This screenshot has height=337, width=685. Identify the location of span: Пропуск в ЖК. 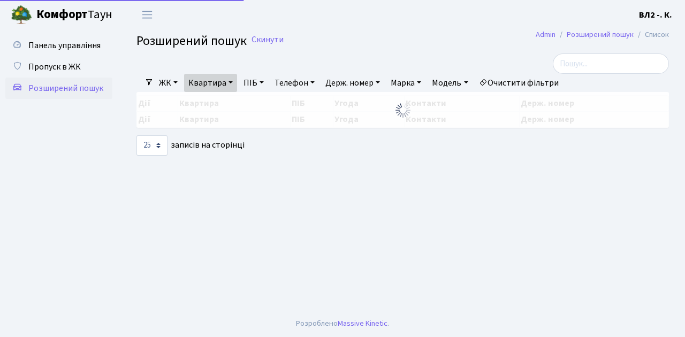
(55, 67).